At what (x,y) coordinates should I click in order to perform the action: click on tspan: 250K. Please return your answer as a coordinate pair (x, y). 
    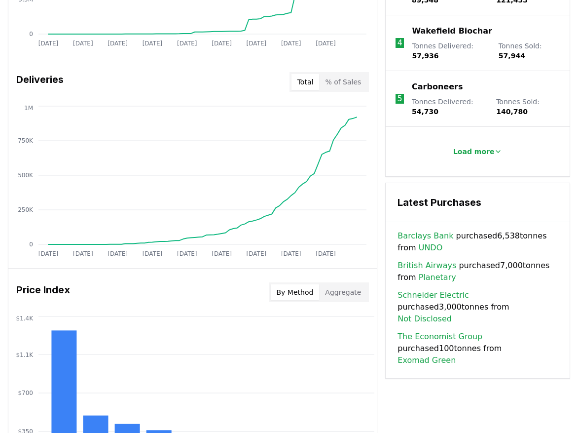
    Looking at the image, I should click on (26, 210).